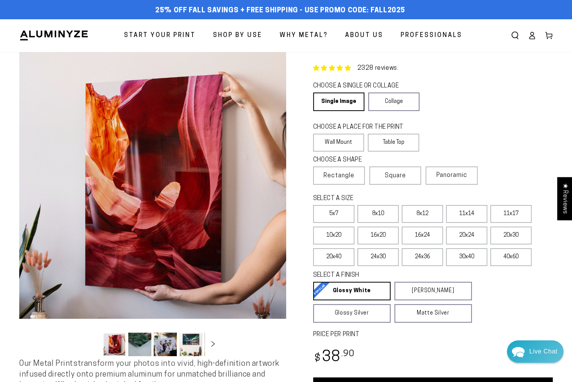  What do you see at coordinates (334, 235) in the screenshot?
I see `label: 10x20` at bounding box center [334, 235].